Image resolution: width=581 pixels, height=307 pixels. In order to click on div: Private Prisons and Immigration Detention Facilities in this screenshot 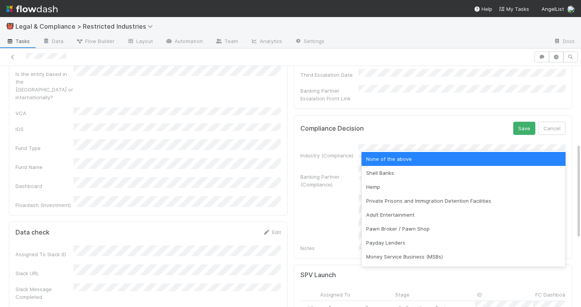, I will do `click(464, 201)`.